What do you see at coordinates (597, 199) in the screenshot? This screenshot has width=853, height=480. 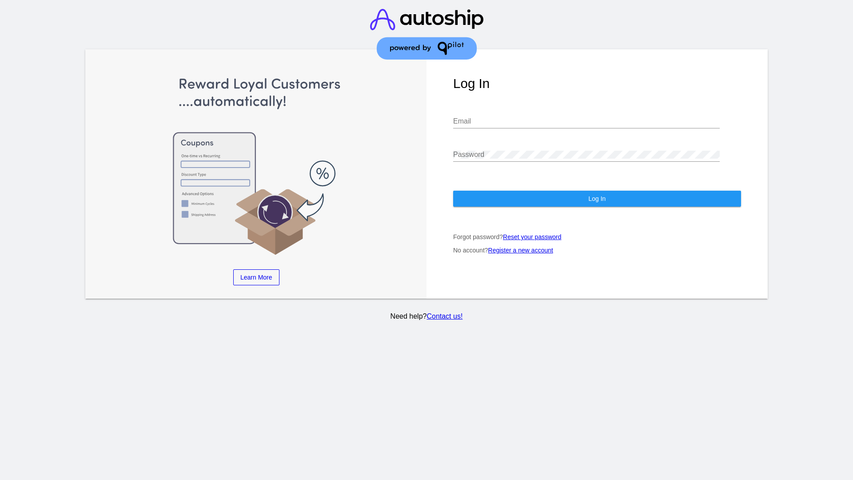 I see `button: Log In` at bounding box center [597, 199].